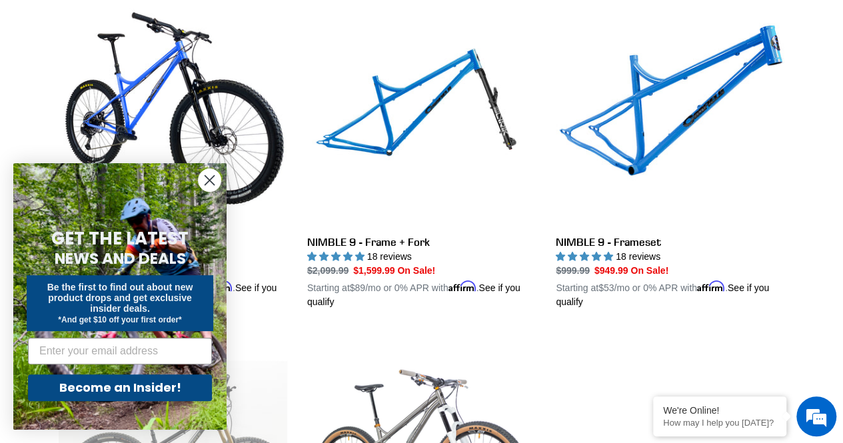 The height and width of the screenshot is (443, 843). Describe the element at coordinates (120, 388) in the screenshot. I see `button: Become an Insider!` at that location.